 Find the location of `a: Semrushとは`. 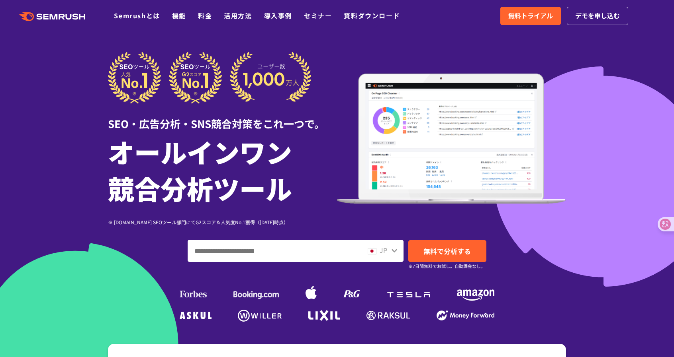

a: Semrushとは is located at coordinates (137, 16).